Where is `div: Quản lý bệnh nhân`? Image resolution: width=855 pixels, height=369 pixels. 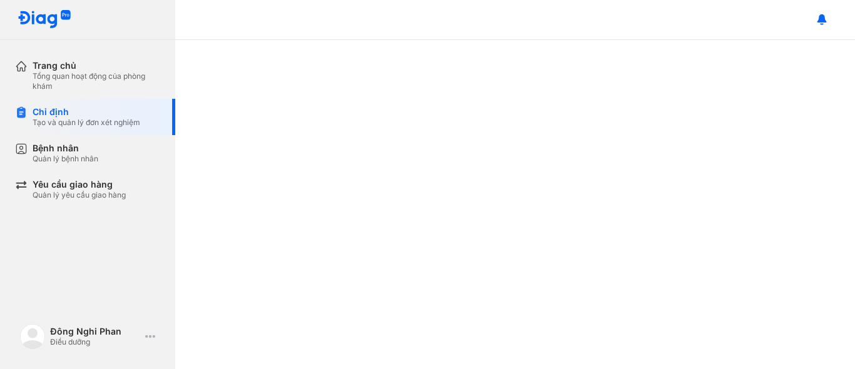 div: Quản lý bệnh nhân is located at coordinates (65, 159).